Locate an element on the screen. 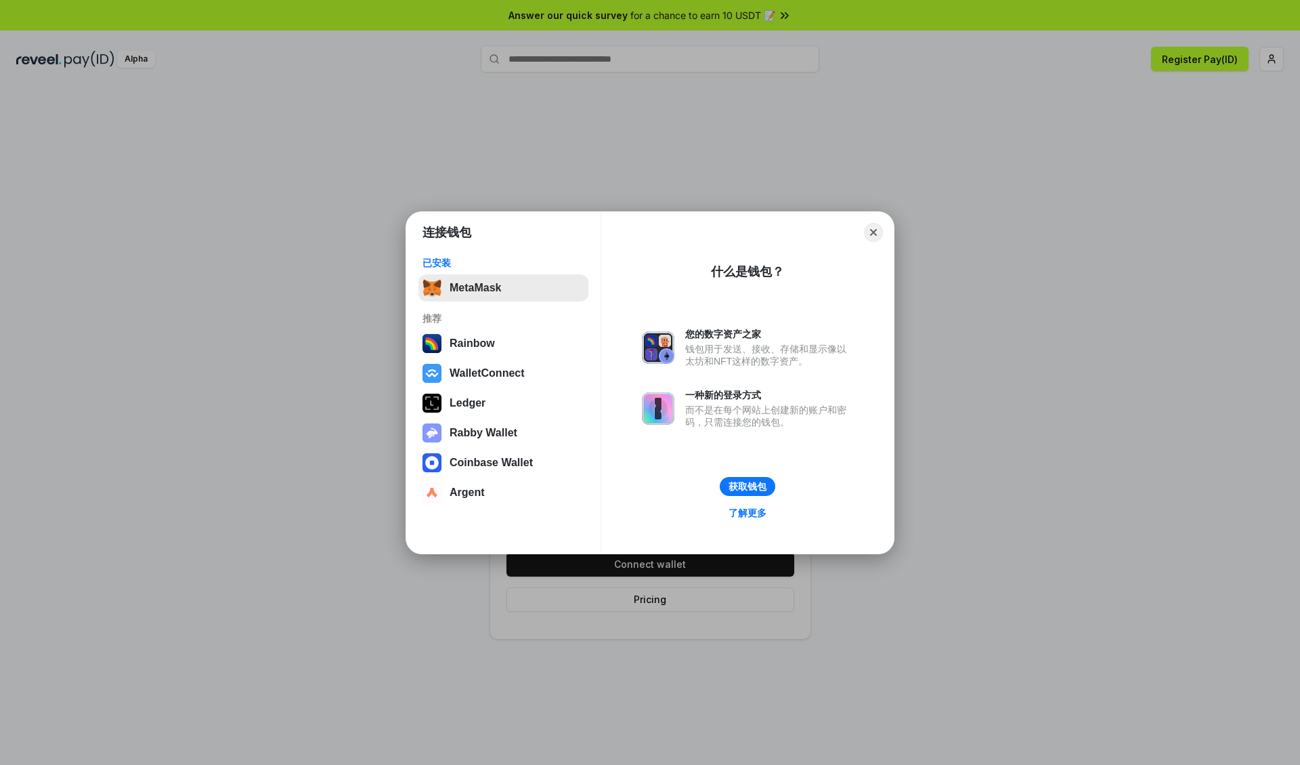  button: 获取钱包 is located at coordinates (748, 486).